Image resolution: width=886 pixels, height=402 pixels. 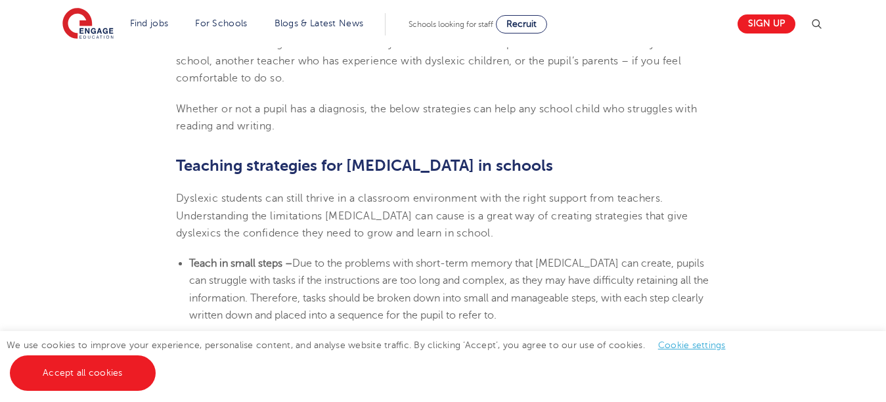 I want to click on img: Engage Education, so click(x=88, y=24).